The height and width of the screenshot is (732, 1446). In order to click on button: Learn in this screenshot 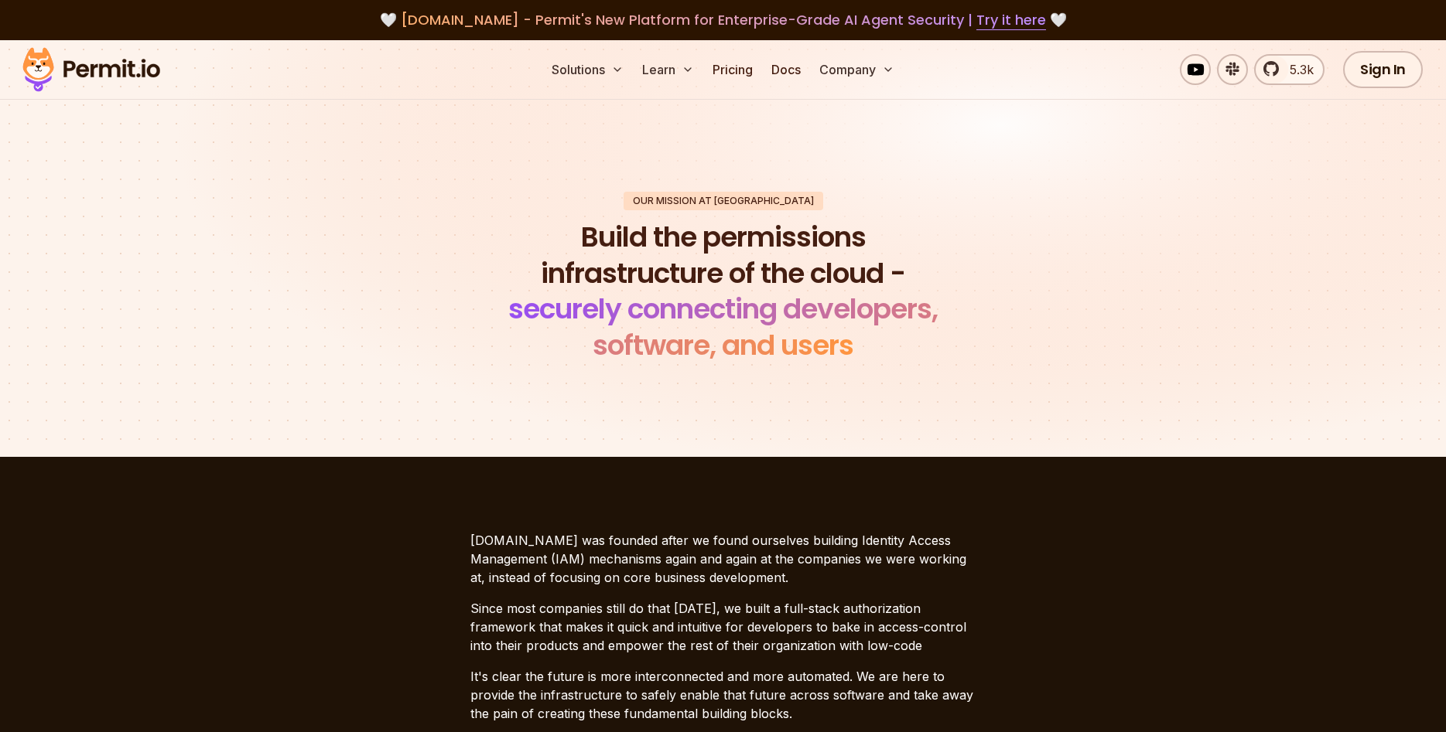, I will do `click(667, 70)`.